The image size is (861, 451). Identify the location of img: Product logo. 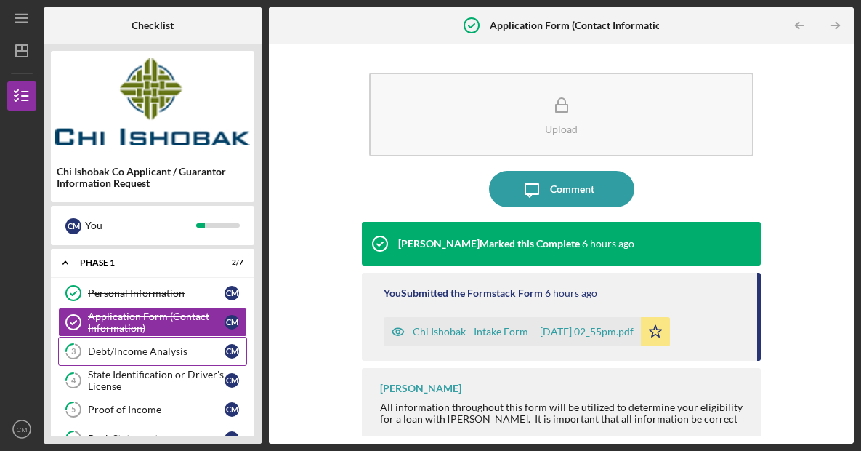
(153, 102).